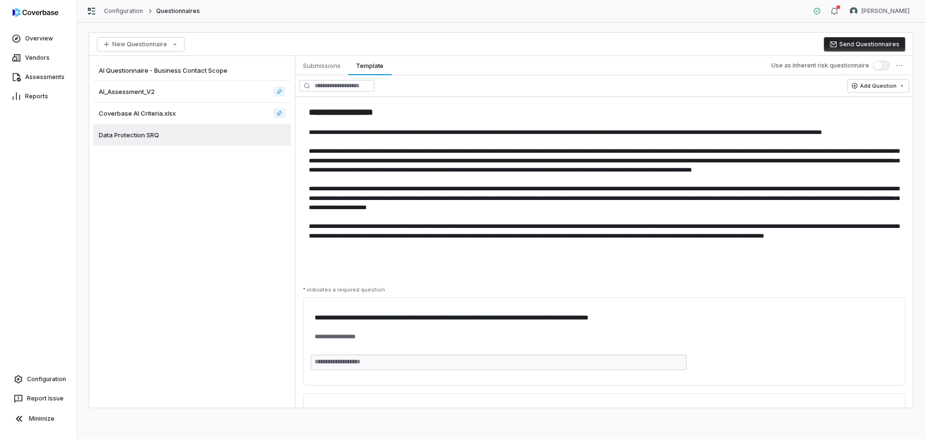 The height and width of the screenshot is (439, 925). I want to click on span: Template, so click(370, 66).